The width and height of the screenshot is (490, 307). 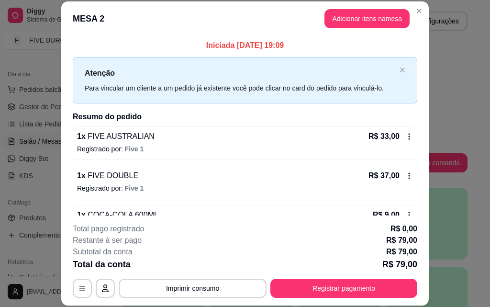 What do you see at coordinates (402, 70) in the screenshot?
I see `span: close` at bounding box center [402, 70].